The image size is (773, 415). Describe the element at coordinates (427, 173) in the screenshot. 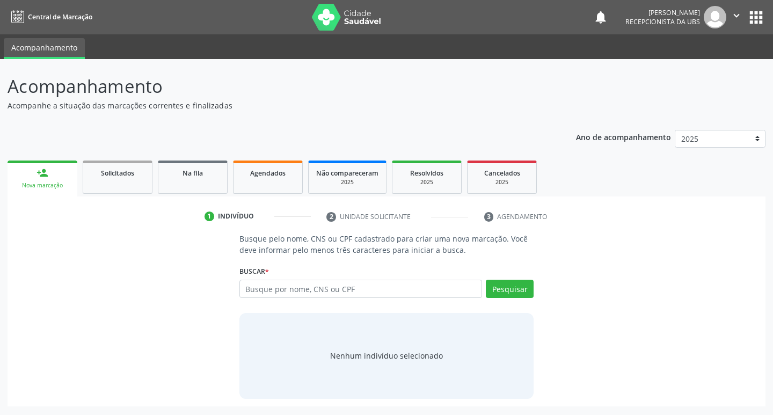

I see `span: Resolvidos` at that location.